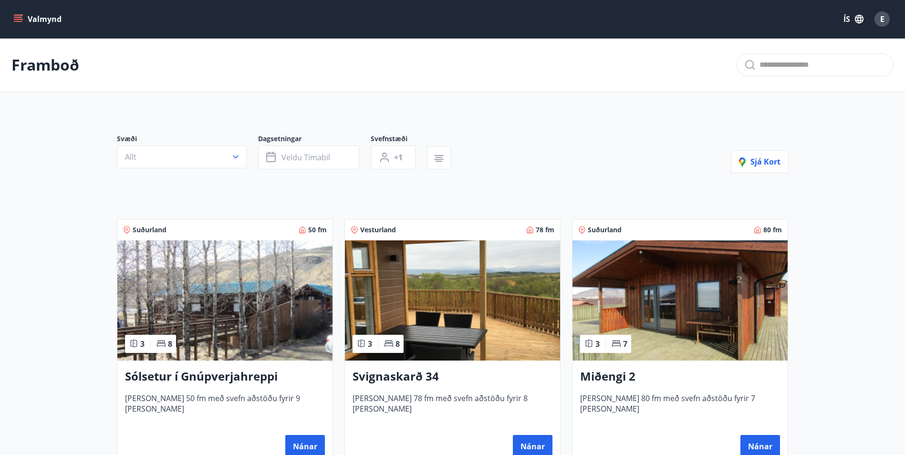  What do you see at coordinates (314, 140) in the screenshot?
I see `span: Dagsetningar` at bounding box center [314, 140].